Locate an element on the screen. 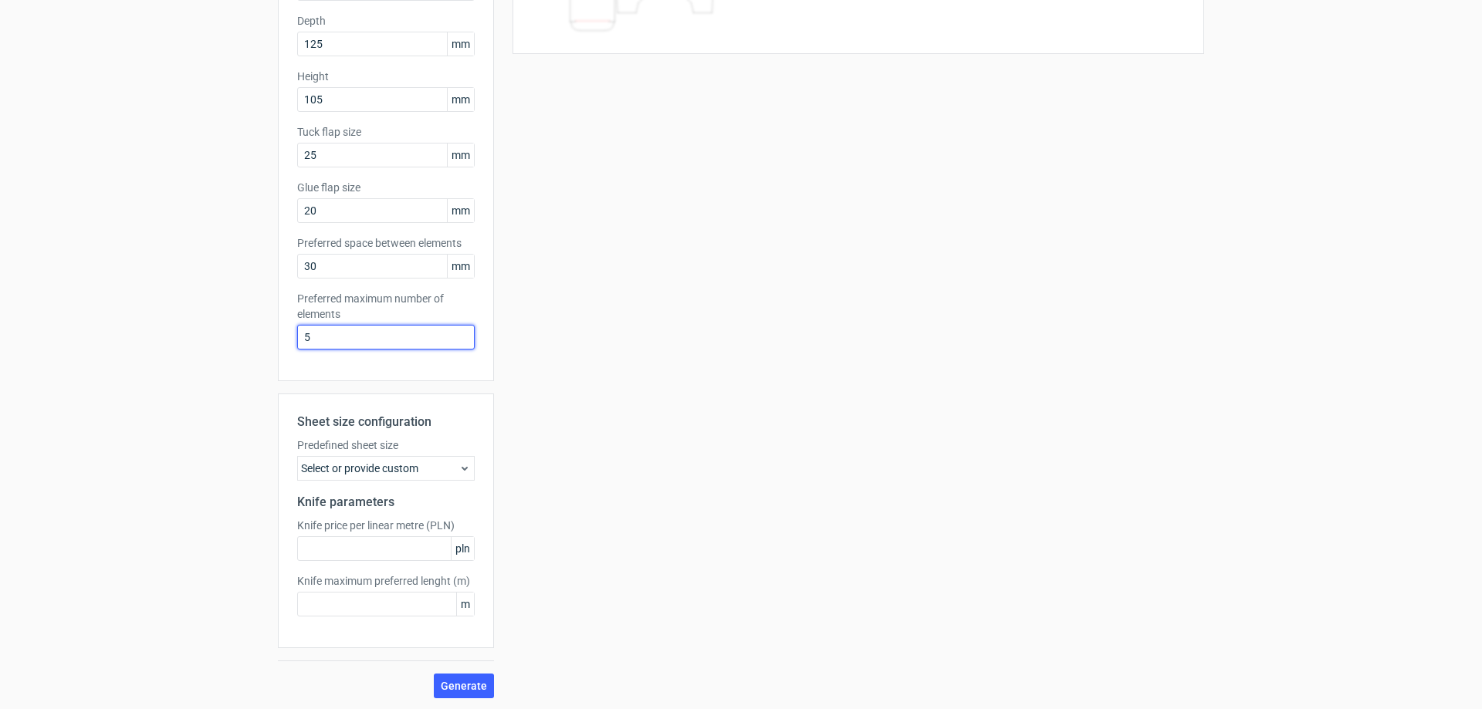  label: Glue flap size is located at coordinates (386, 188).